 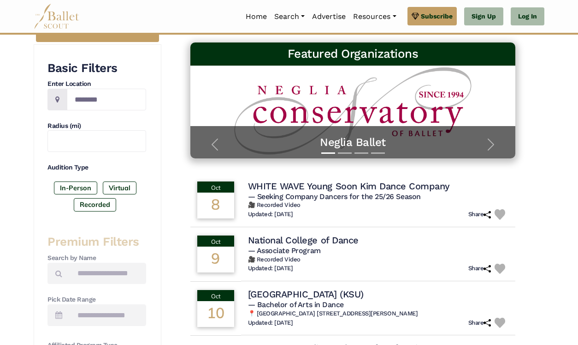 What do you see at coordinates (353, 142) in the screenshot?
I see `a: Neglia Ballet` at bounding box center [353, 142].